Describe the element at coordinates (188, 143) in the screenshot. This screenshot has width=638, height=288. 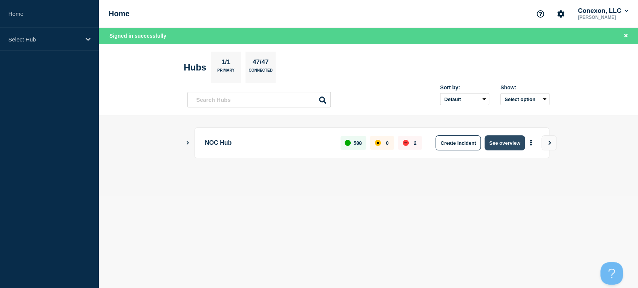
I see `button: Show Connected Hubs` at that location.